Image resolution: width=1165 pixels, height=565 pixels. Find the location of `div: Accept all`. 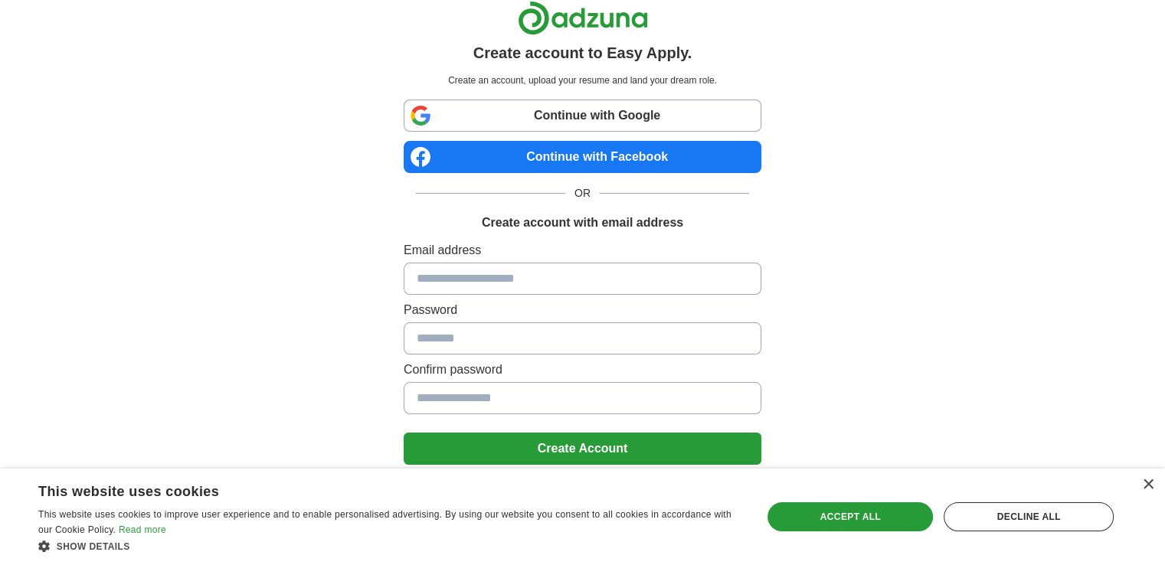

div: Accept all is located at coordinates (850, 517).